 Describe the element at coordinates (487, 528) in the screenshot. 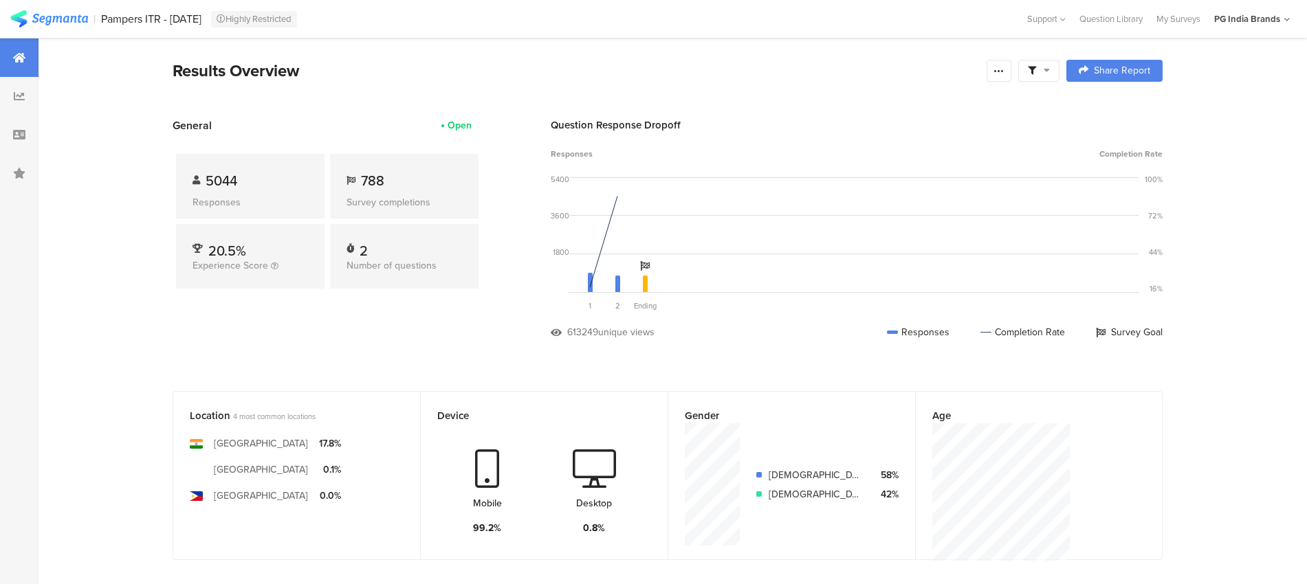

I see `div: 99.2%` at that location.